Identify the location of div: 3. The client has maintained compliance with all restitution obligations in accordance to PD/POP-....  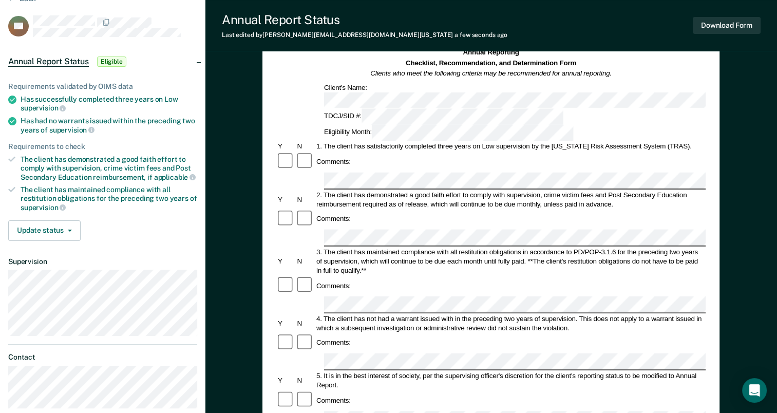
(510, 261).